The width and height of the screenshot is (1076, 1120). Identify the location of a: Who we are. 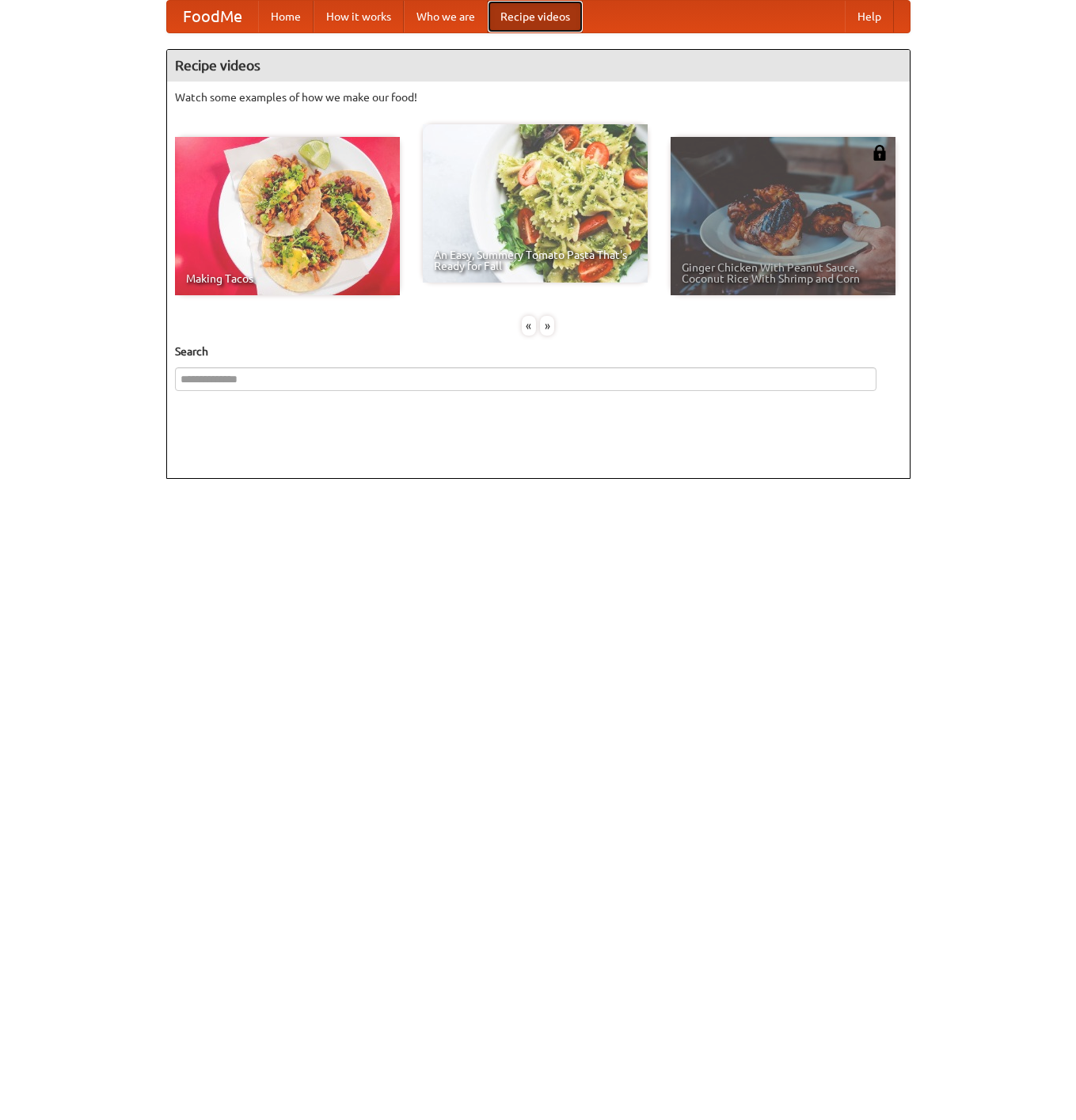
(445, 17).